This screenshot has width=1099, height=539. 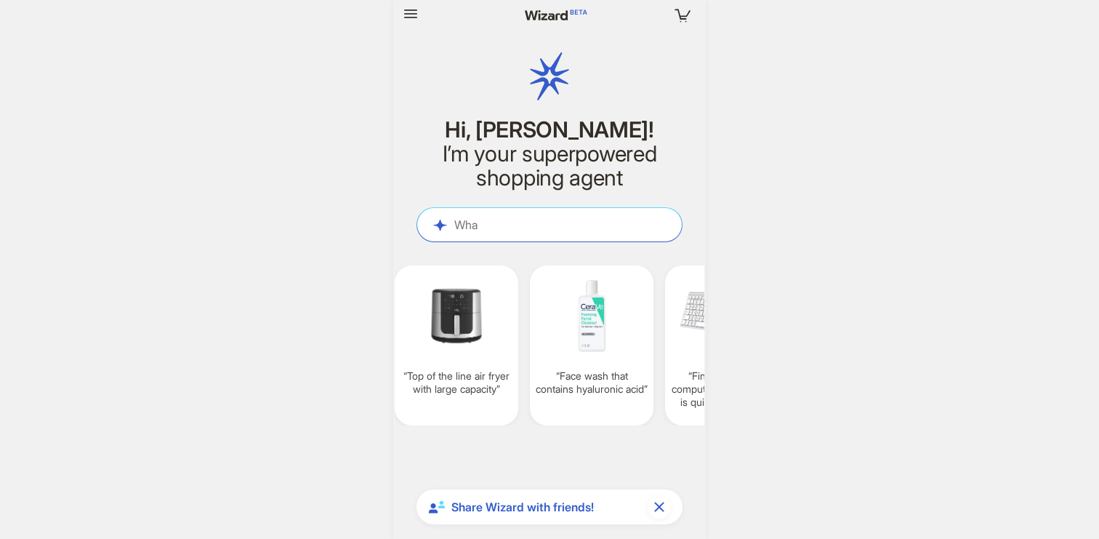 I want to click on div: Find a Bluetooth computer keyboard, that is quiet, durable, and has long battery life, so click(x=727, y=345).